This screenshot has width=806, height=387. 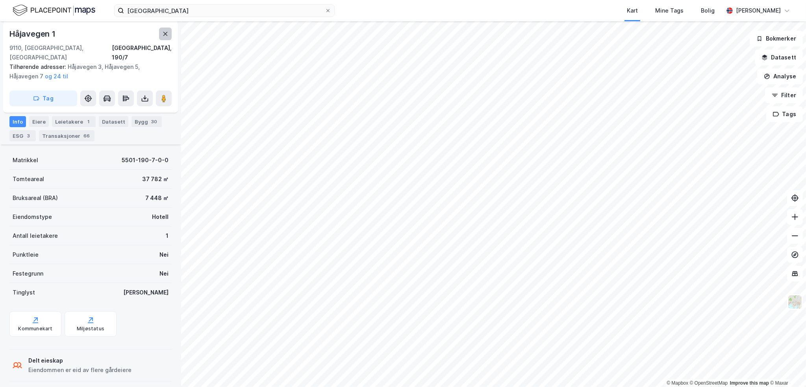 I want to click on div: Transaksjoner, so click(x=67, y=136).